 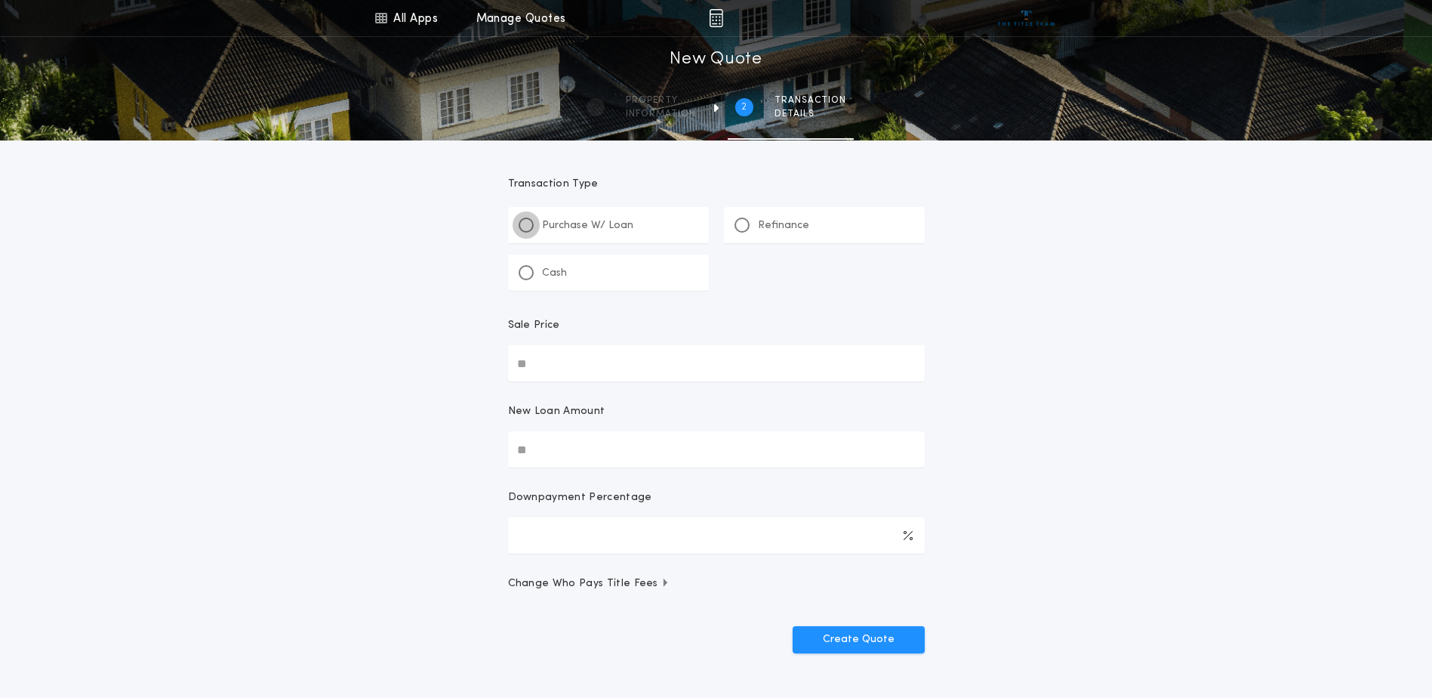 I want to click on input: Downpayment Percentage, so click(x=717, y=535).